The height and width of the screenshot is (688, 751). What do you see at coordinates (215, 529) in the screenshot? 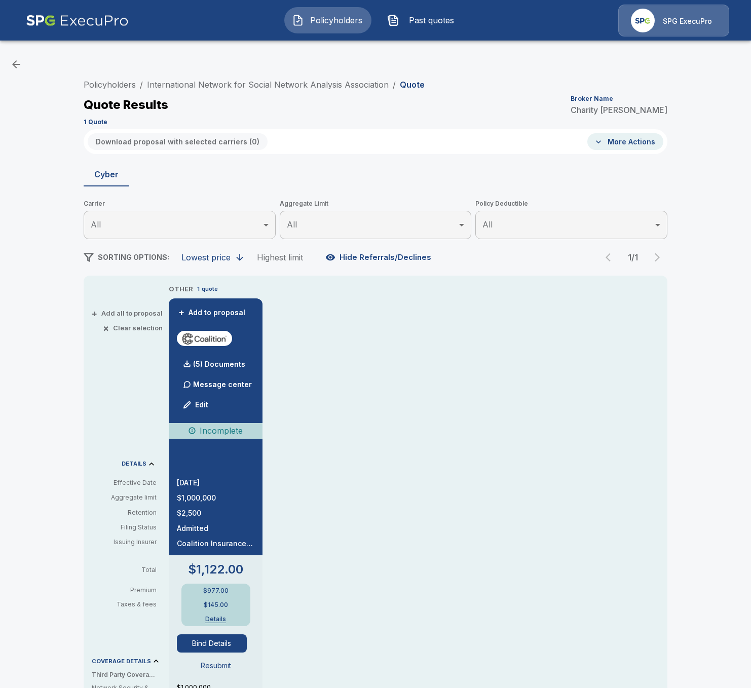
I see `p: Admitted` at bounding box center [215, 529].